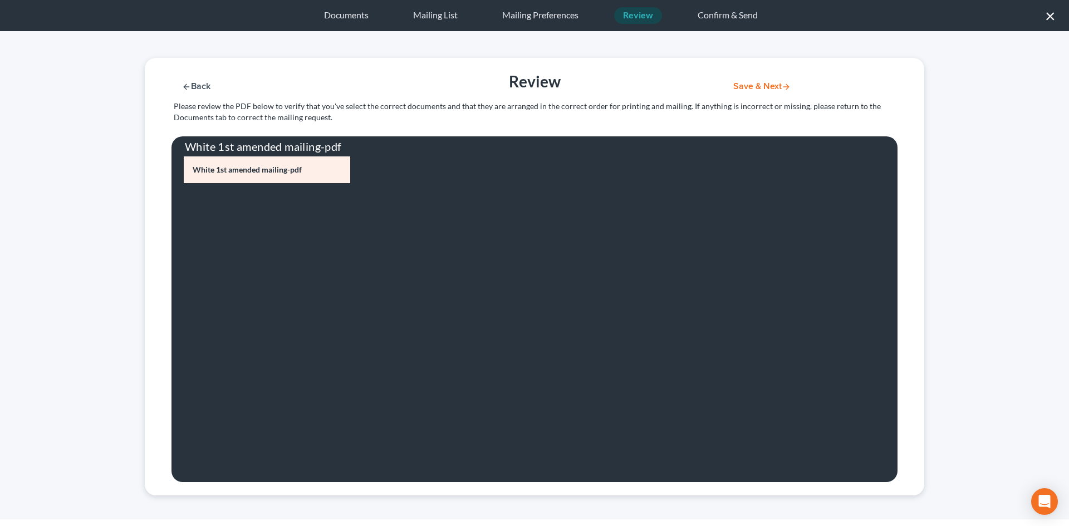 This screenshot has width=1069, height=526. Describe the element at coordinates (728, 16) in the screenshot. I see `div: Confirm & Send` at that location.